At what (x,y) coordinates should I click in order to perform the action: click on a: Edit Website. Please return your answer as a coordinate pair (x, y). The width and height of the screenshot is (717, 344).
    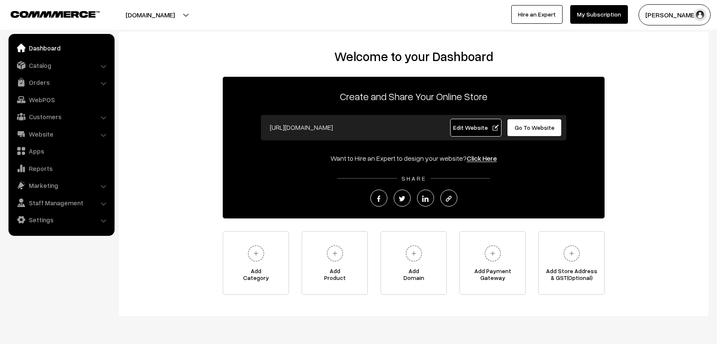
    Looking at the image, I should click on (476, 128).